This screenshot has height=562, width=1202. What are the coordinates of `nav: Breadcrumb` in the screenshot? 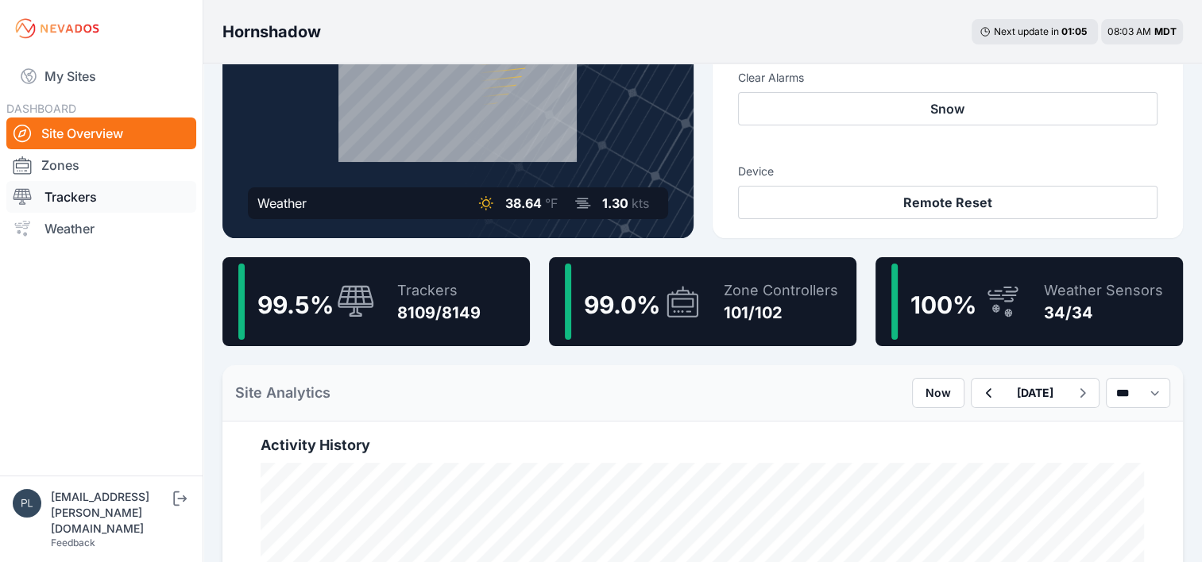 It's located at (272, 32).